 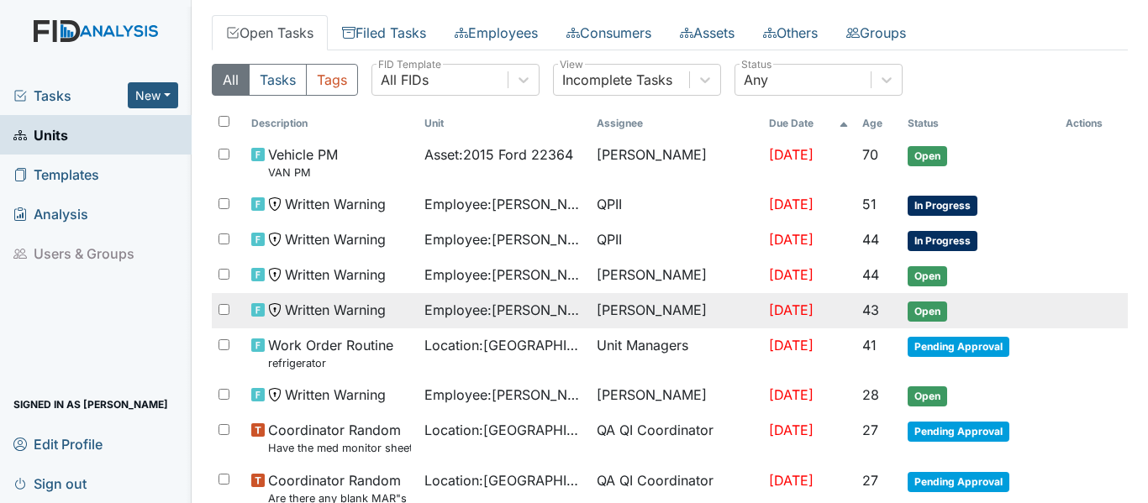 What do you see at coordinates (339, 448) in the screenshot?
I see `small: Have the med monitor sheets been filled out?` at bounding box center [339, 448].